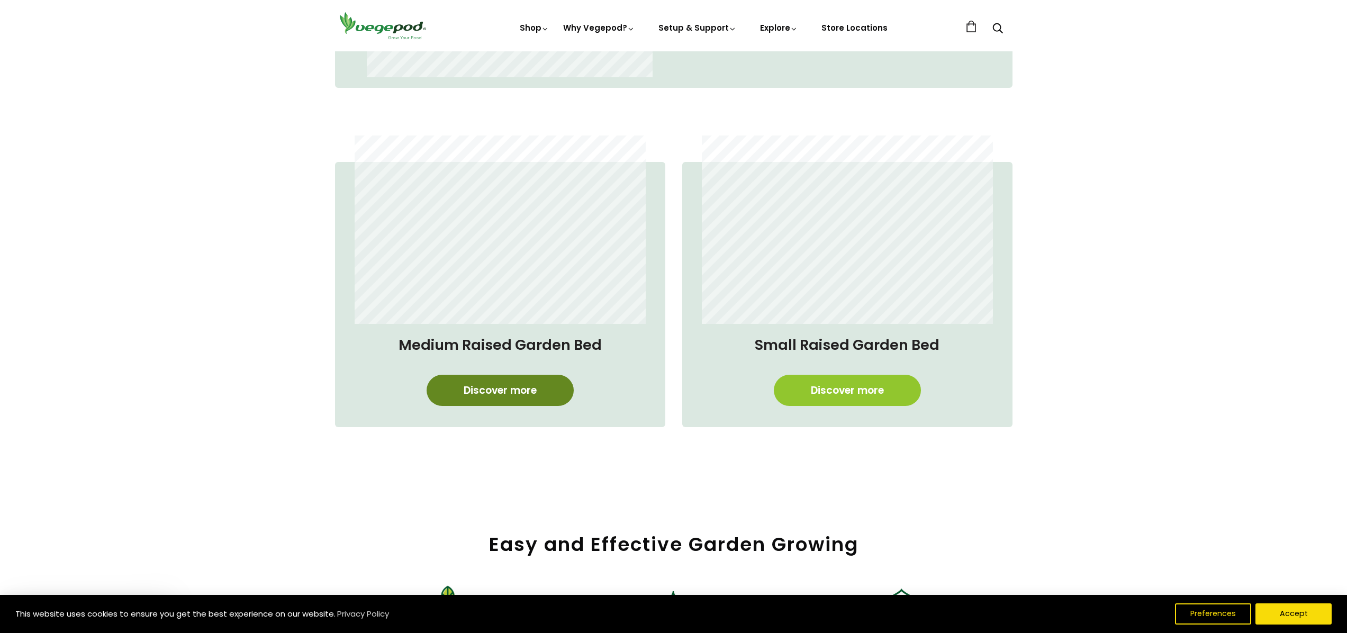 Image resolution: width=1347 pixels, height=633 pixels. I want to click on a: Search, so click(998, 29).